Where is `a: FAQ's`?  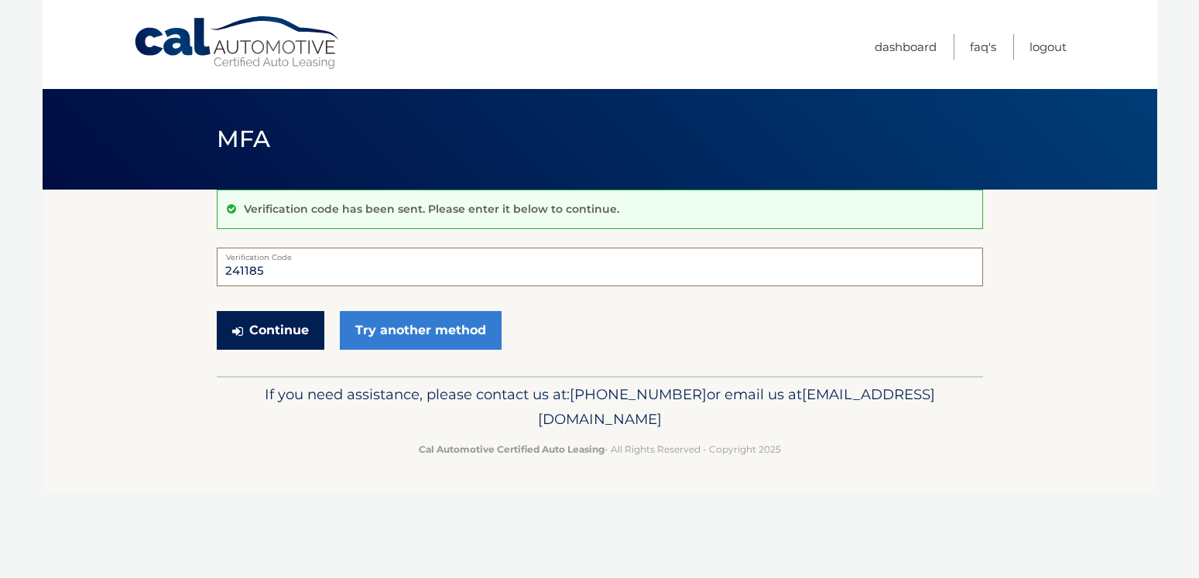 a: FAQ's is located at coordinates (983, 46).